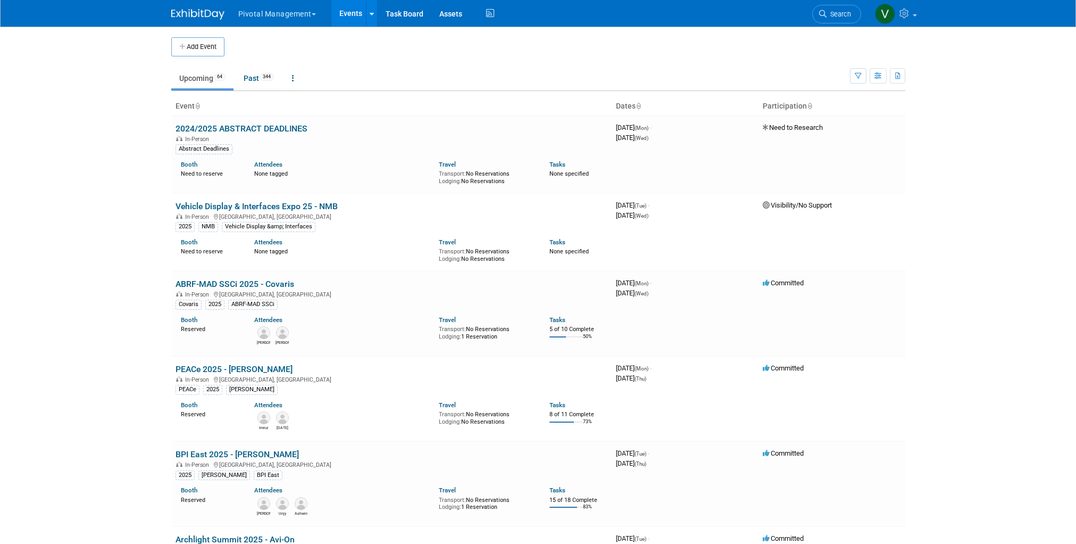 This screenshot has height=544, width=1076. Describe the element at coordinates (301, 503) in the screenshot. I see `img: Ashwin Rajput` at that location.